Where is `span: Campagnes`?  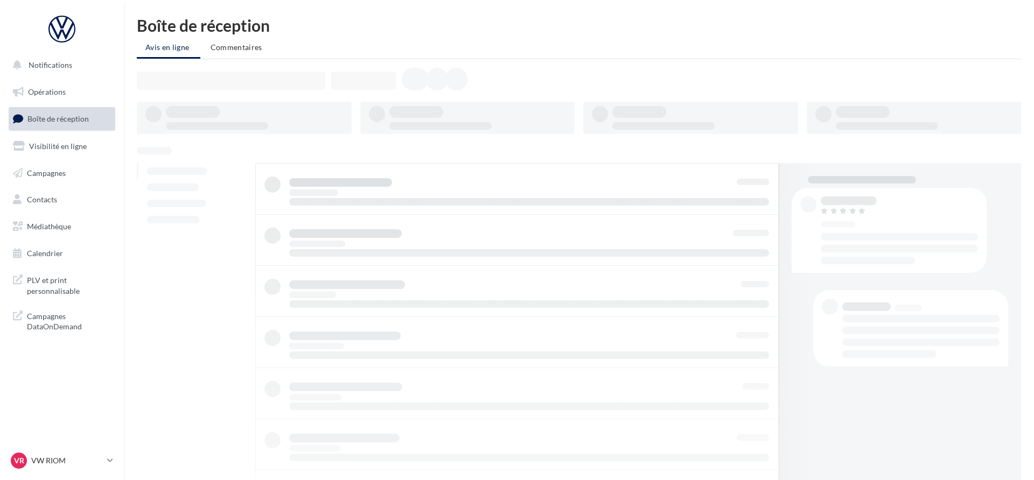
span: Campagnes is located at coordinates (46, 172).